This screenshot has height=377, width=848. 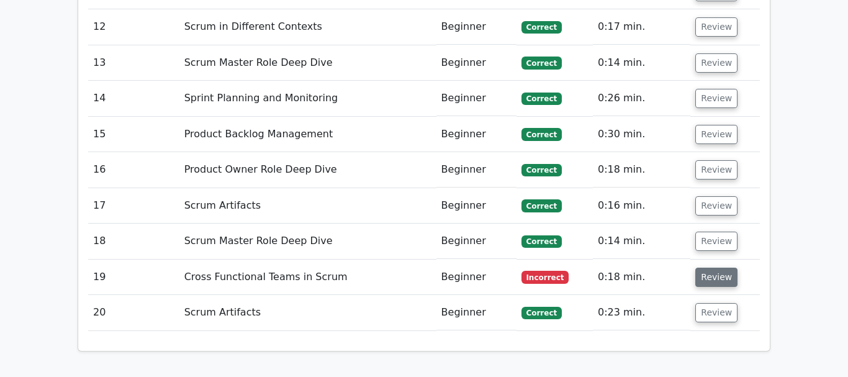 What do you see at coordinates (308, 27) in the screenshot?
I see `td: Scrum in Different Contexts` at bounding box center [308, 27].